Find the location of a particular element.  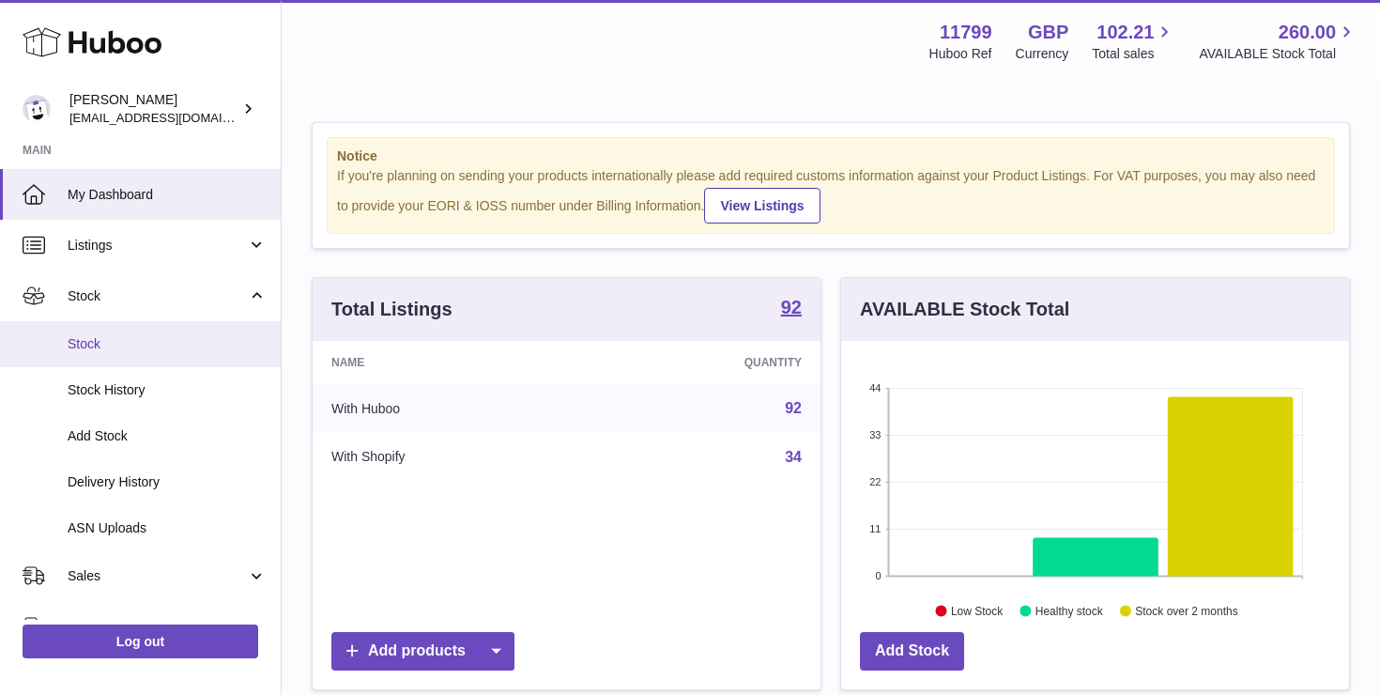

span: Stock History is located at coordinates (167, 390).